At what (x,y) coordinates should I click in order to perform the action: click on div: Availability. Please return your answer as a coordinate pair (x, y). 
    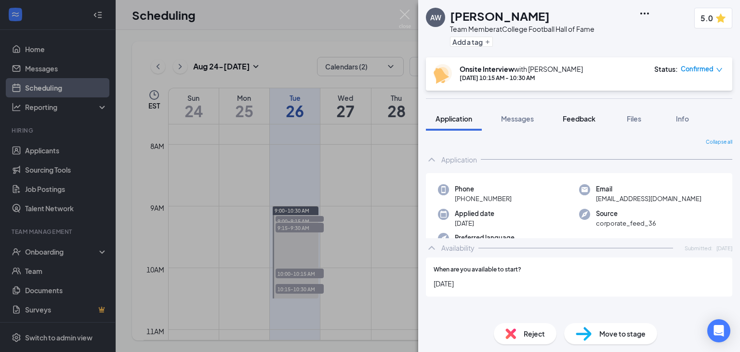
    Looking at the image, I should click on (458, 248).